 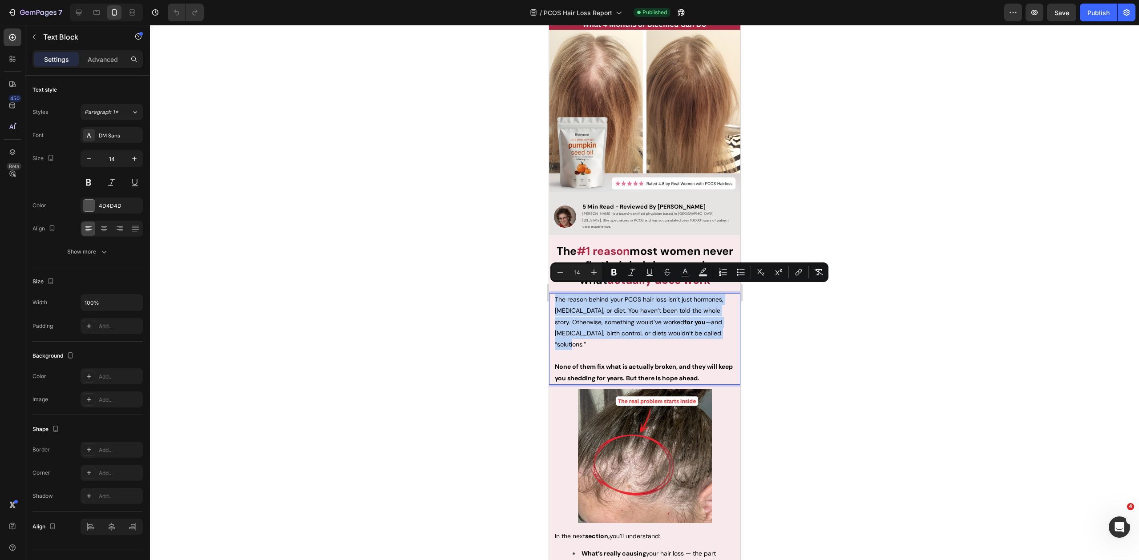 I want to click on input: Auto, so click(x=112, y=302).